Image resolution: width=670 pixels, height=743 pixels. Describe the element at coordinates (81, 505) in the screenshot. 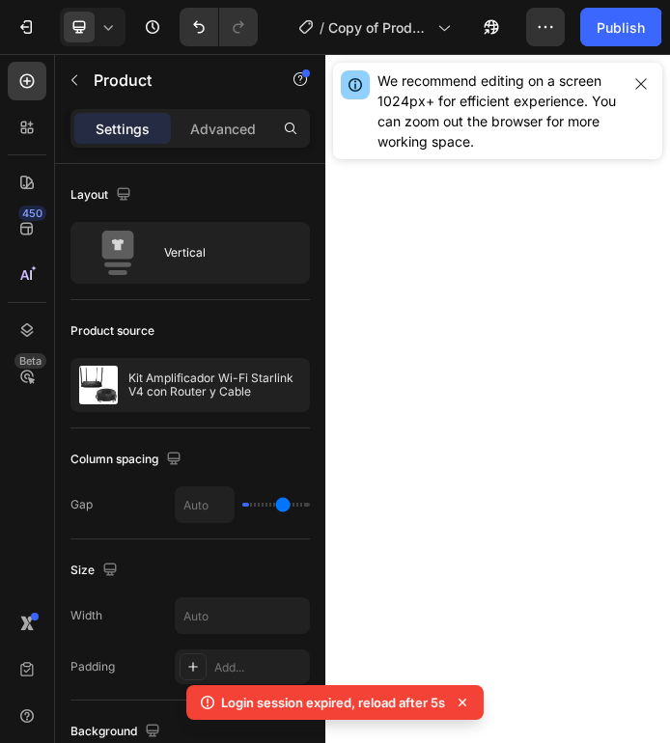

I see `div: Gap` at that location.